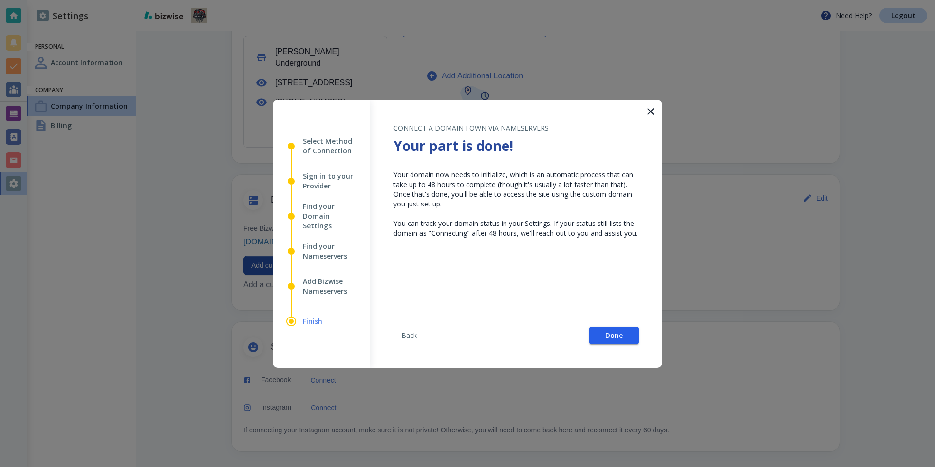  I want to click on button: Add Bizwise Nameservers, so click(321, 286).